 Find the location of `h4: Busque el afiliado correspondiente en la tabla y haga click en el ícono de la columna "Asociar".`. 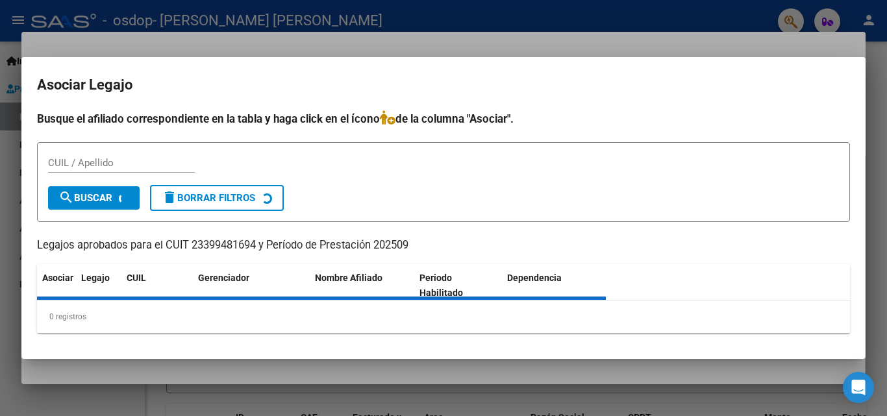

h4: Busque el afiliado correspondiente en la tabla y haga click en el ícono de la columna "Asociar". is located at coordinates (443, 119).